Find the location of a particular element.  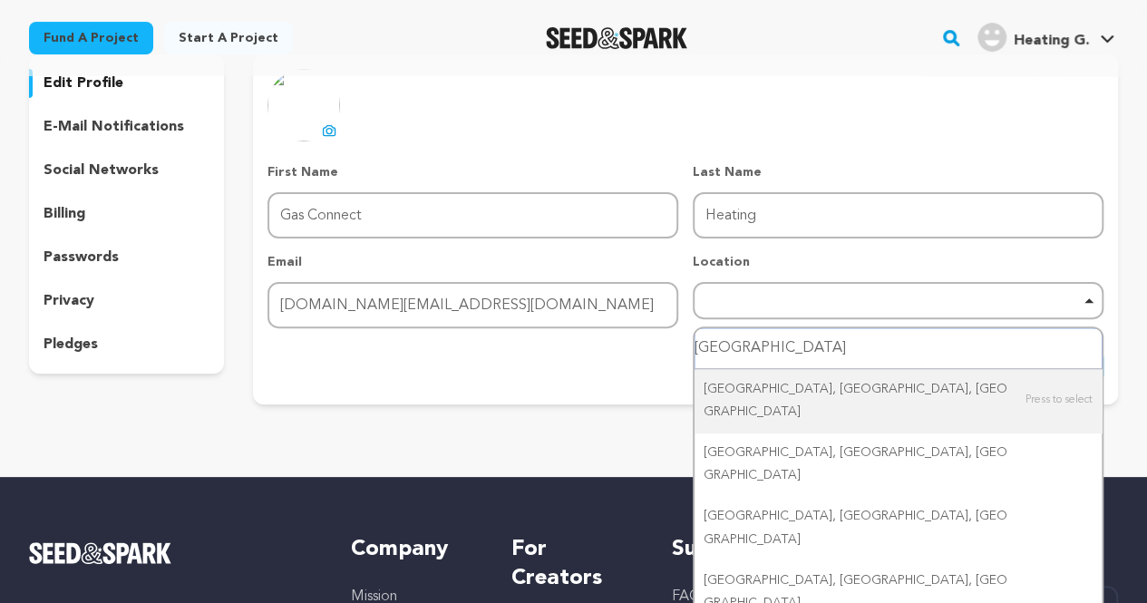

a: Heating G.'s Profile is located at coordinates (1045, 35).